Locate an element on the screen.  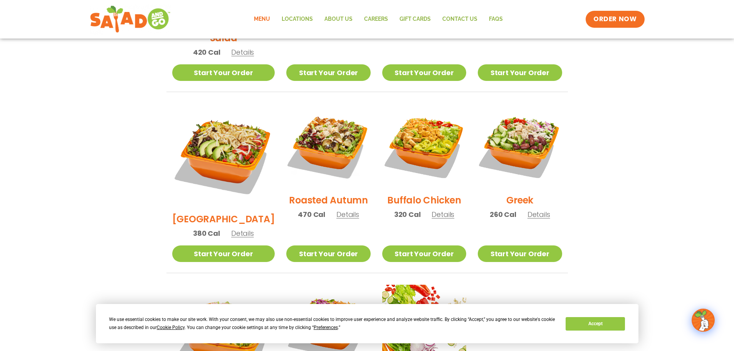
a: ORDER NOW is located at coordinates (615, 19).